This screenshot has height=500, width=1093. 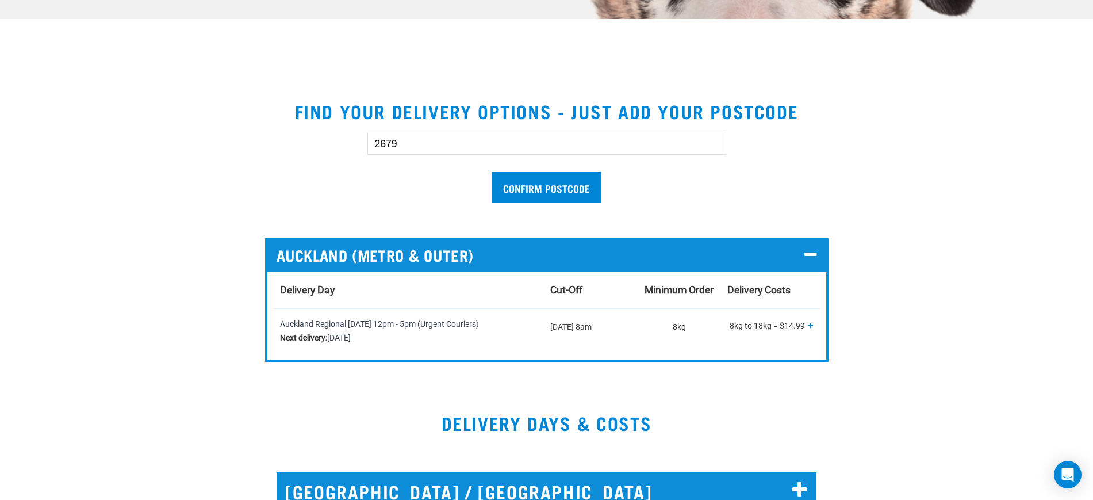 I want to click on p: AUCKLAND (METRO & OUTER), so click(x=547, y=255).